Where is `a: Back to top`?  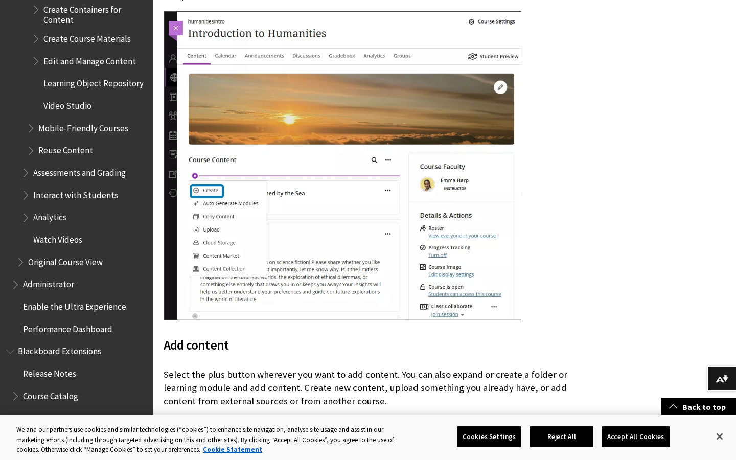
a: Back to top is located at coordinates (698, 407).